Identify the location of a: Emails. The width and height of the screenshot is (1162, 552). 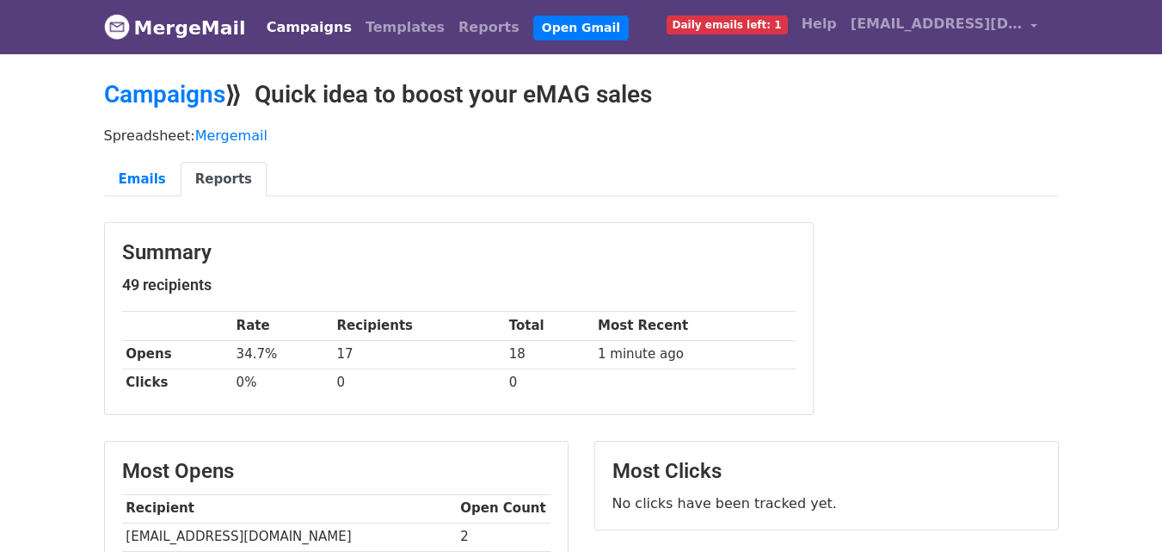
(142, 179).